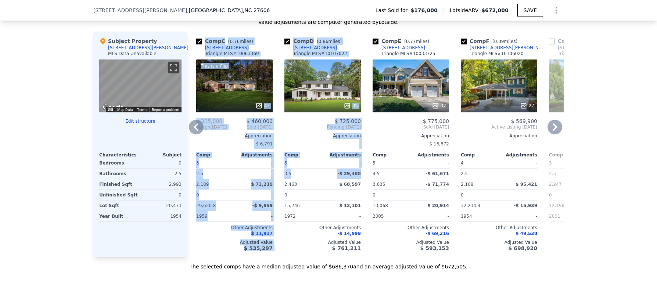 The height and width of the screenshot is (289, 657). Describe the element at coordinates (328, 22) in the screenshot. I see `div: Value adjustments are computer generated by Lotside .` at that location.